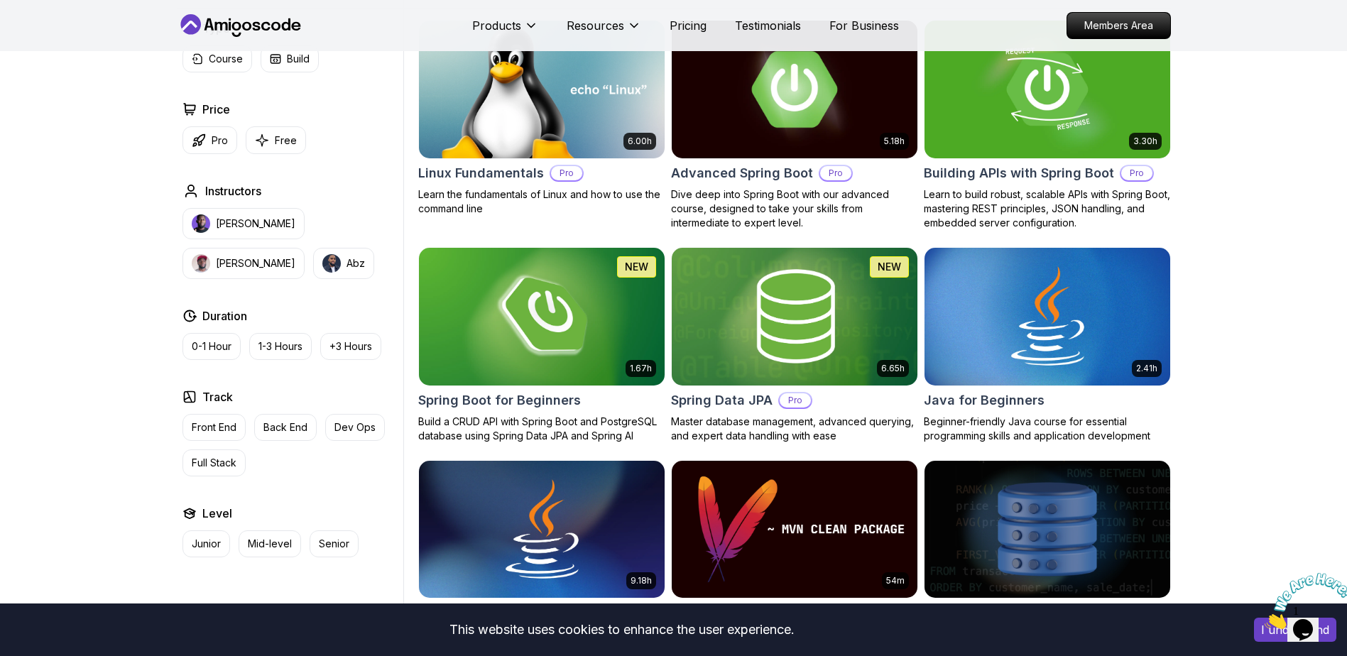  I want to click on p: Testimonials, so click(768, 26).